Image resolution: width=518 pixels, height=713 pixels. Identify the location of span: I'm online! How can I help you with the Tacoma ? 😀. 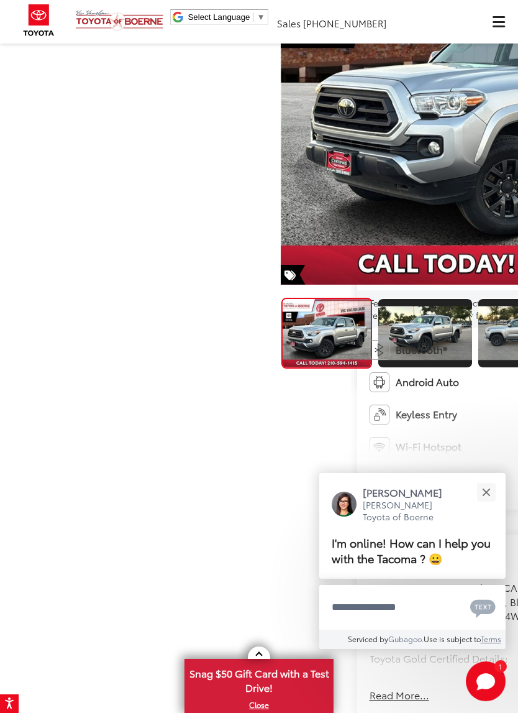
(411, 550).